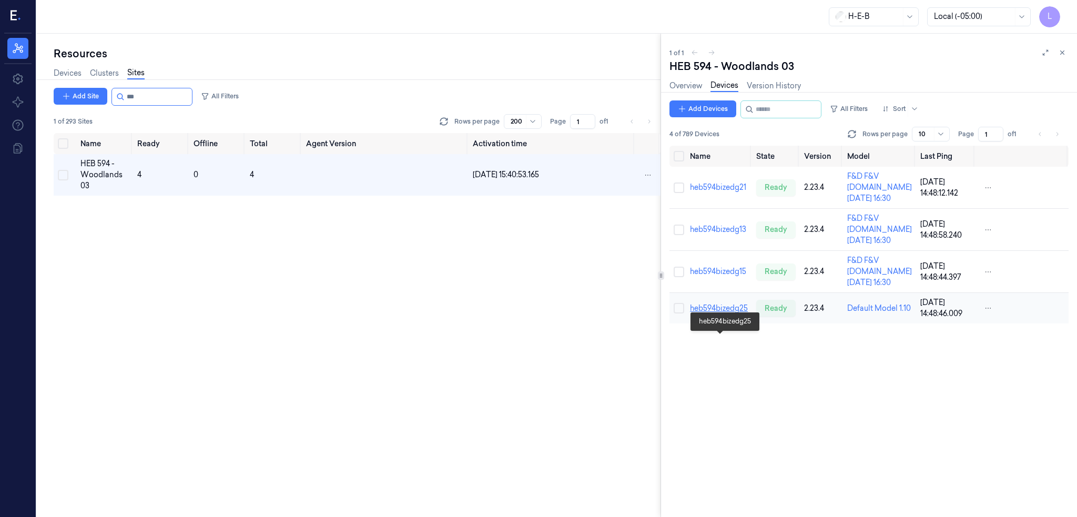 The image size is (1077, 517). What do you see at coordinates (719, 308) in the screenshot?
I see `a: heb594bizedg25` at bounding box center [719, 308].